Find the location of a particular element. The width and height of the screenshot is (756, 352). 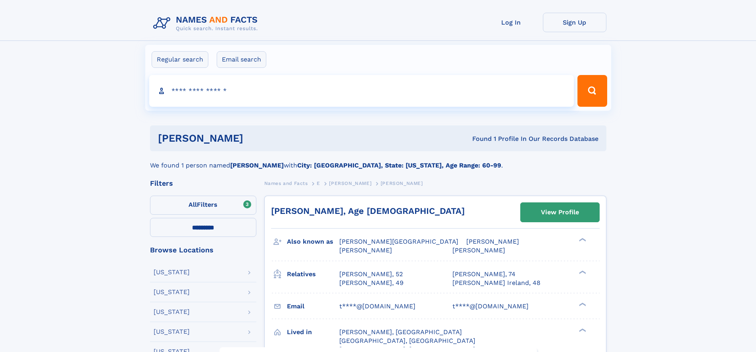

div: View Profile is located at coordinates (560, 212).